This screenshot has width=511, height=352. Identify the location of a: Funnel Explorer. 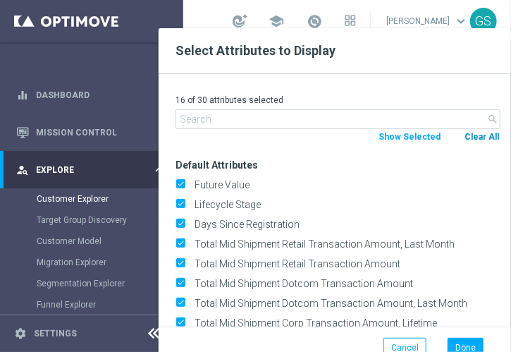
(92, 305).